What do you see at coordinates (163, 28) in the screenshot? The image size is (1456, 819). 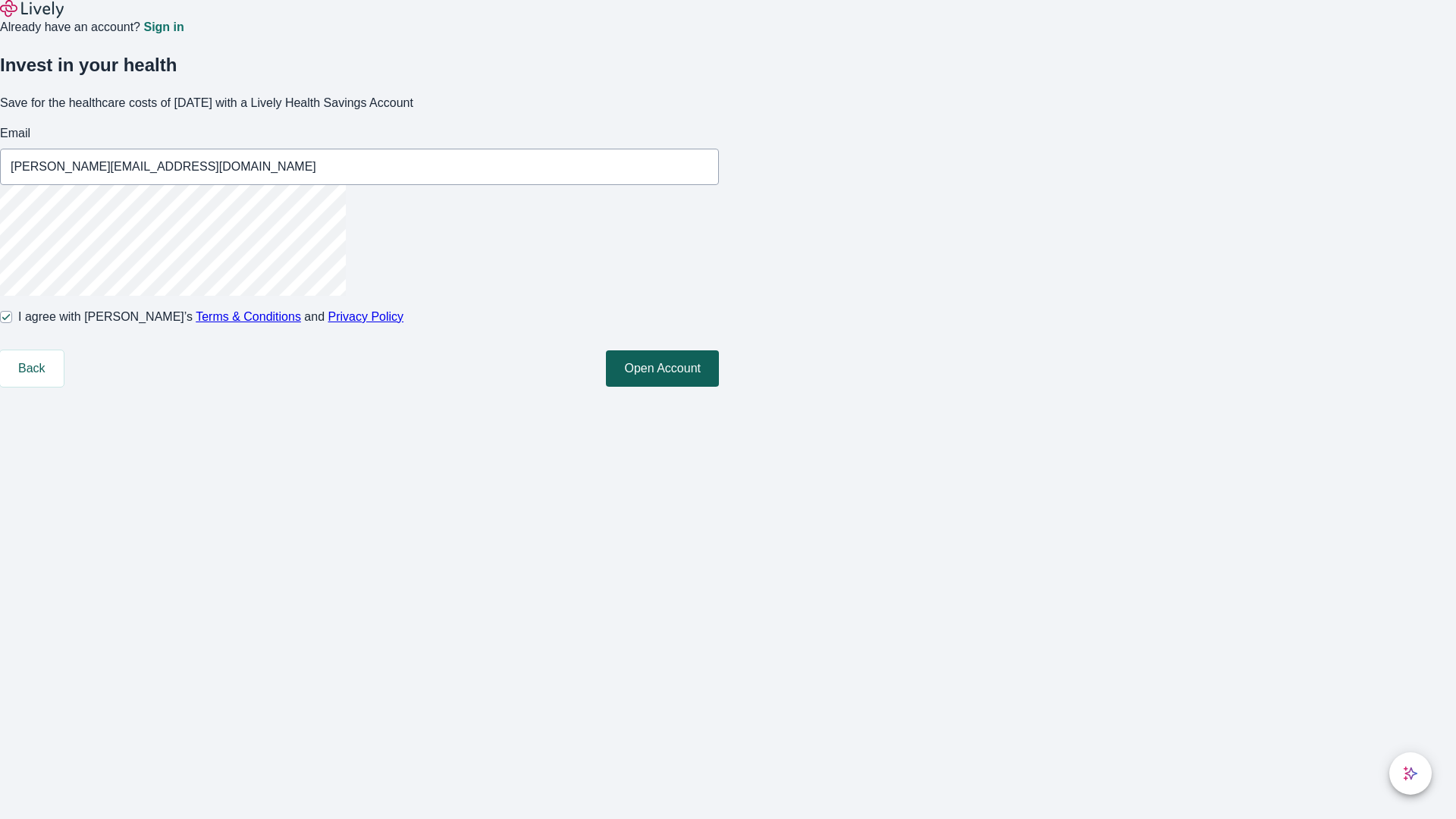 I see `a: Sign in` at bounding box center [163, 28].